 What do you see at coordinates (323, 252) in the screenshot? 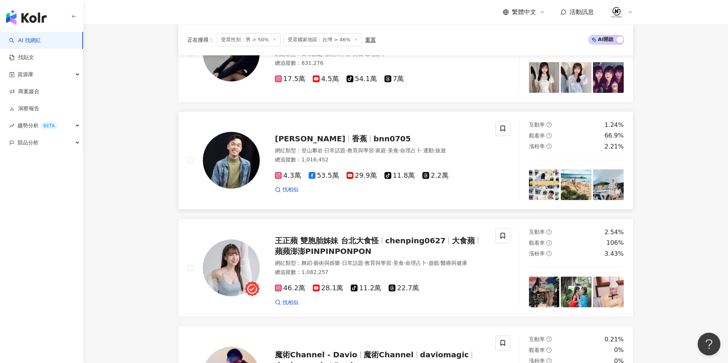
I see `span: 蘋蘋澎澎PINPINPONPON` at bounding box center [323, 252].